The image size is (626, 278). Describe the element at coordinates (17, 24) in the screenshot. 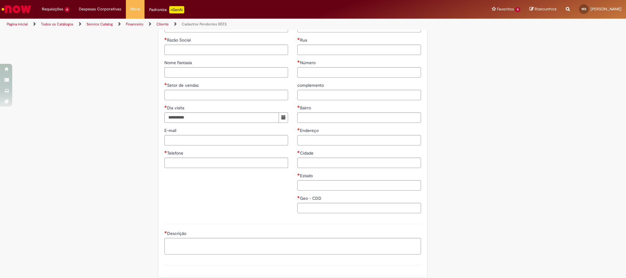

I see `a: Página inicial` at that location.